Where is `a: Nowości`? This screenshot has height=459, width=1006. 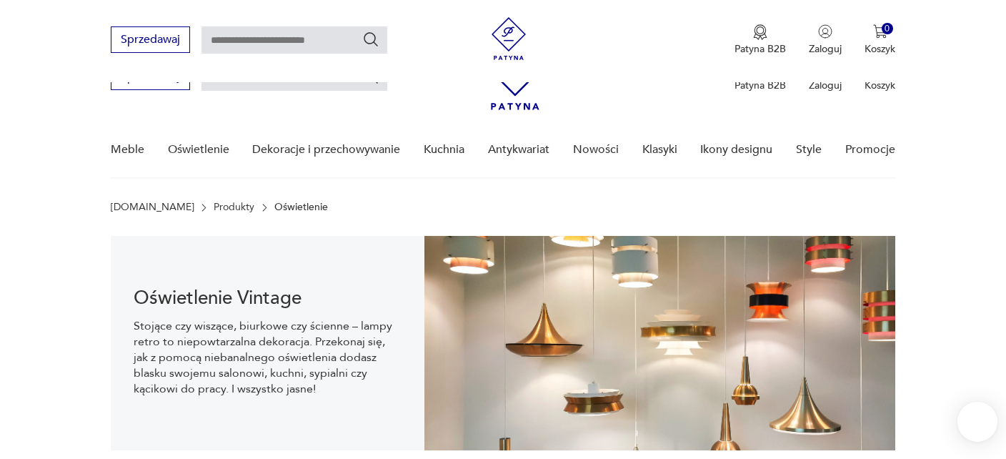
a: Nowości is located at coordinates (596, 149).